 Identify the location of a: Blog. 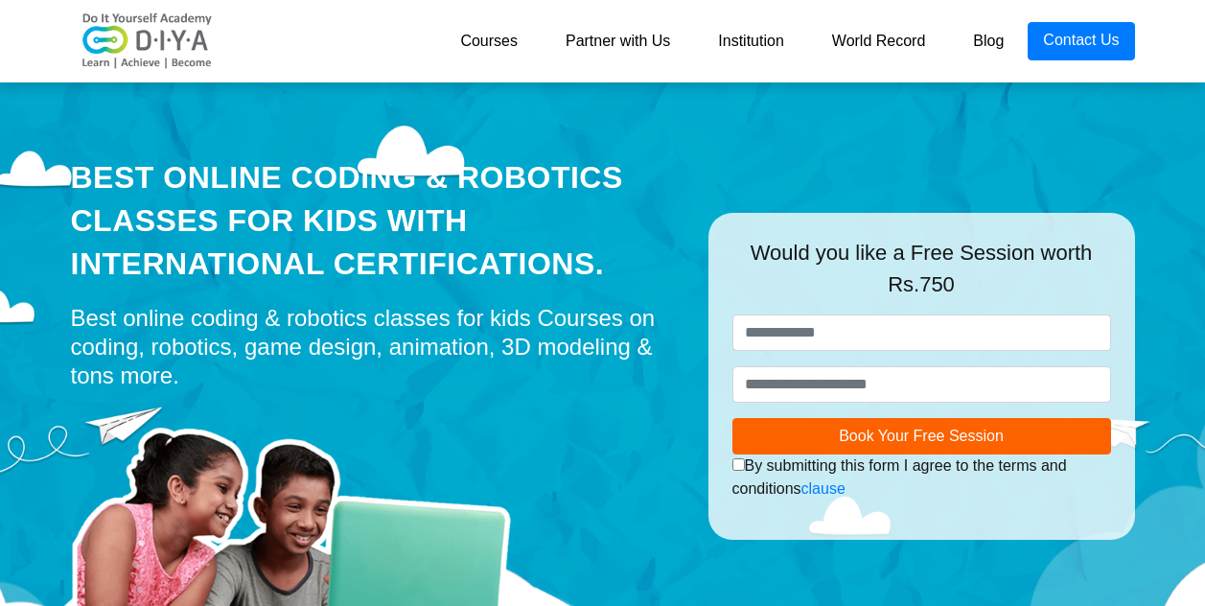
(988, 41).